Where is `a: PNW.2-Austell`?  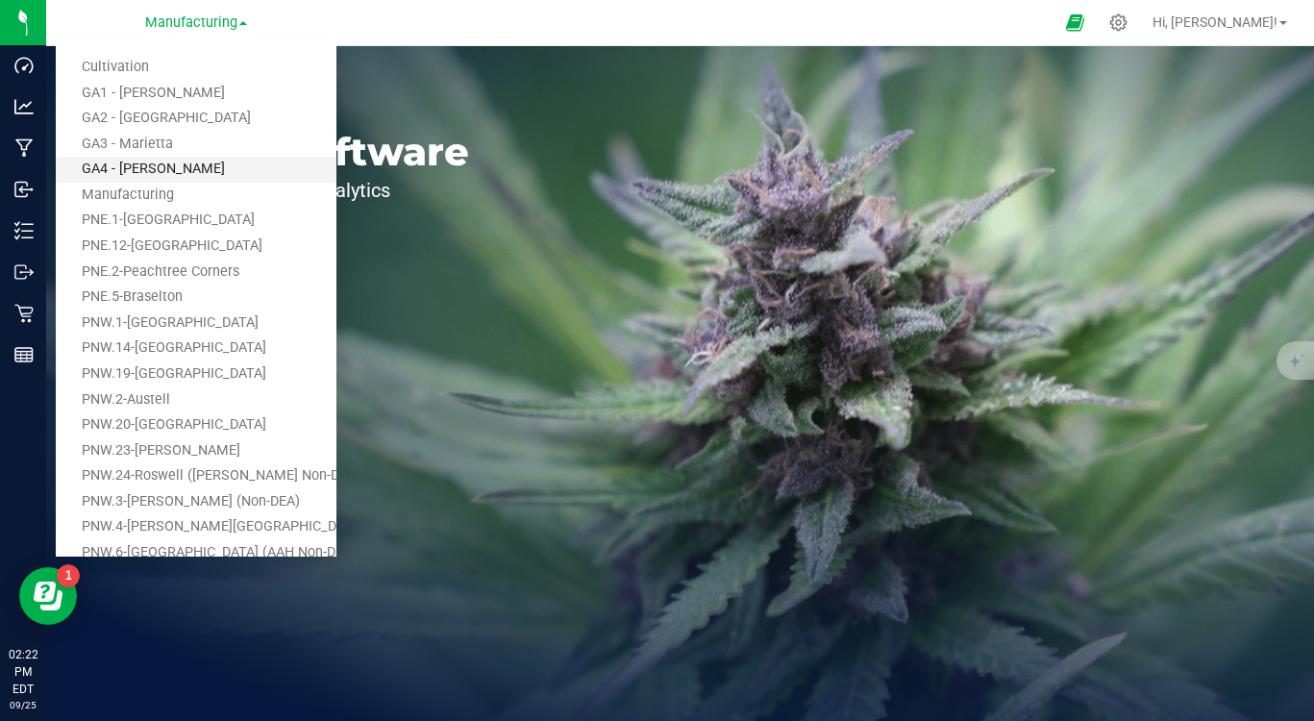 a: PNW.2-Austell is located at coordinates (196, 400).